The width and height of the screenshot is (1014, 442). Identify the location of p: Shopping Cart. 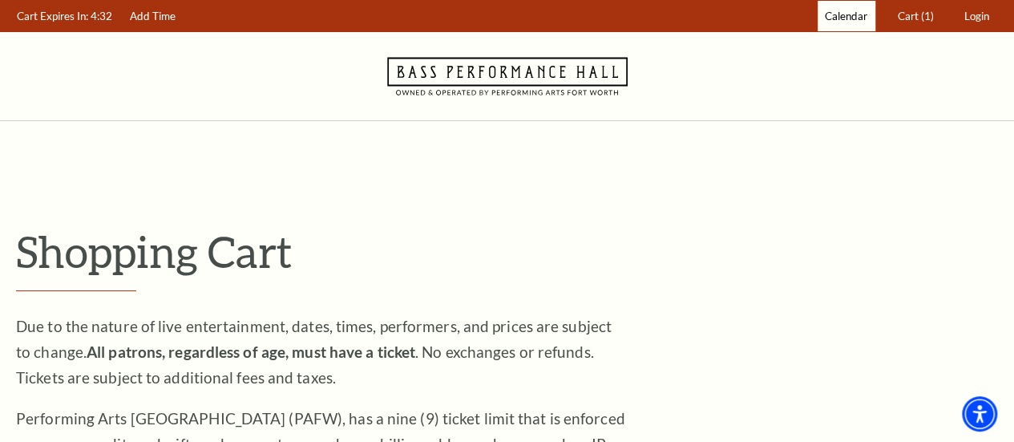
(506, 251).